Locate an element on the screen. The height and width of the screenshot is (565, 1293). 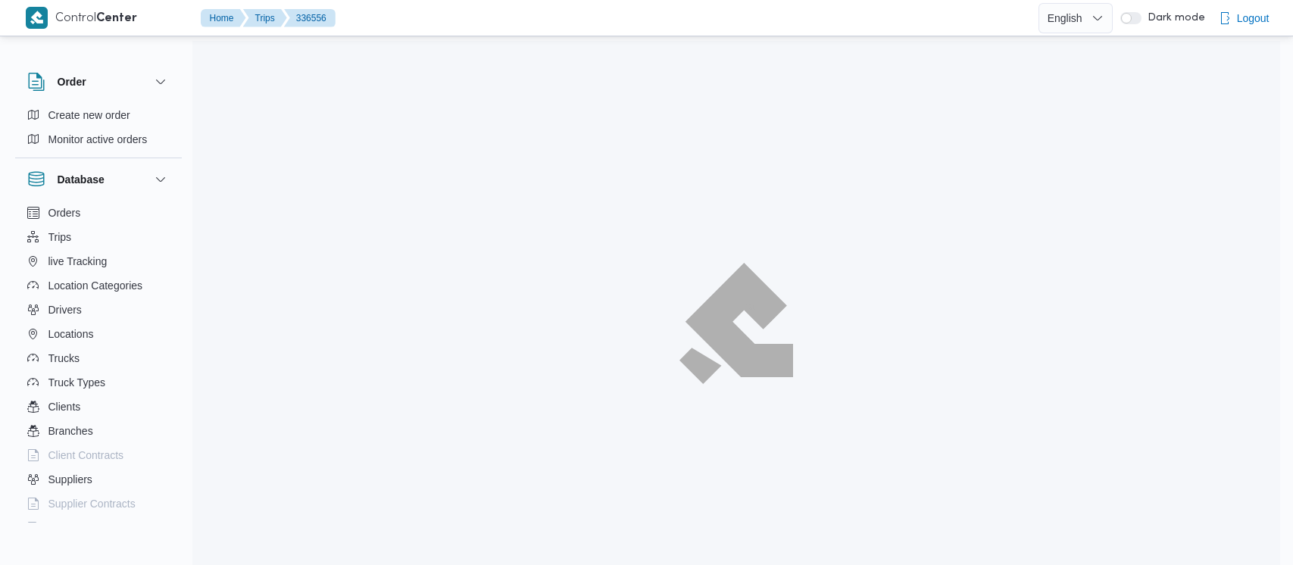
span: Dark mode is located at coordinates (1173, 18).